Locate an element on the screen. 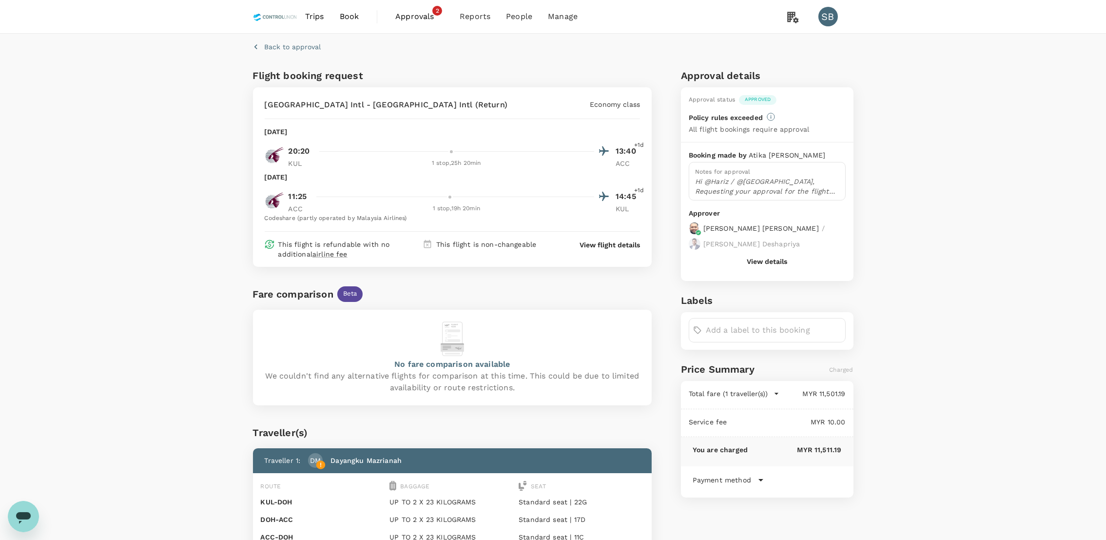  p: Total fare (1 traveller(s)) is located at coordinates (729, 394).